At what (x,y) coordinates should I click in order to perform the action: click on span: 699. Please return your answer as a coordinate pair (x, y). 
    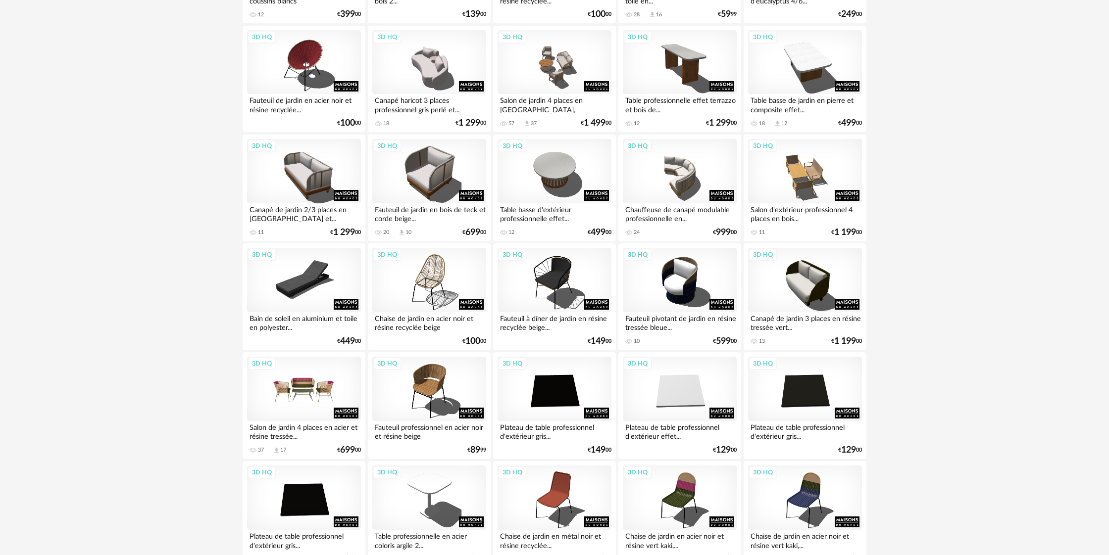
    Looking at the image, I should click on (347, 450).